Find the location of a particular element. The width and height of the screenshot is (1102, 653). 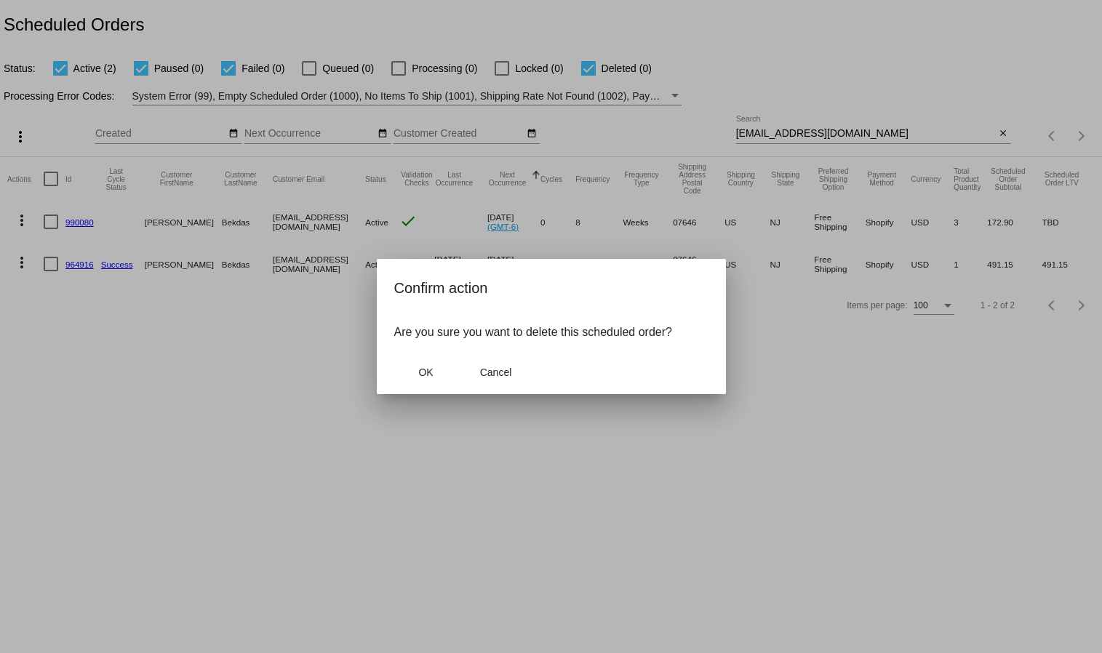

h2: Confirm action is located at coordinates (552, 288).